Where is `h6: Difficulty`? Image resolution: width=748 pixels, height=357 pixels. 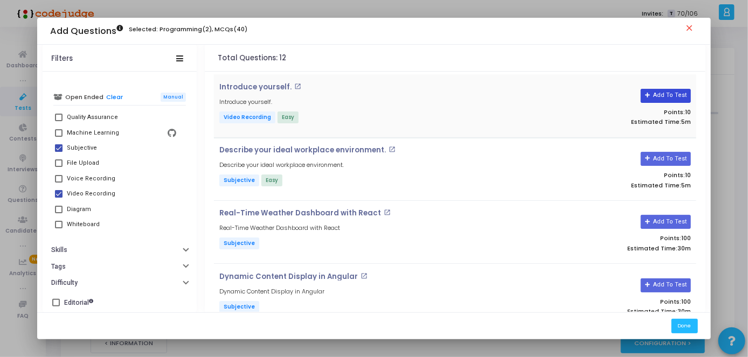 h6: Difficulty is located at coordinates (64, 283).